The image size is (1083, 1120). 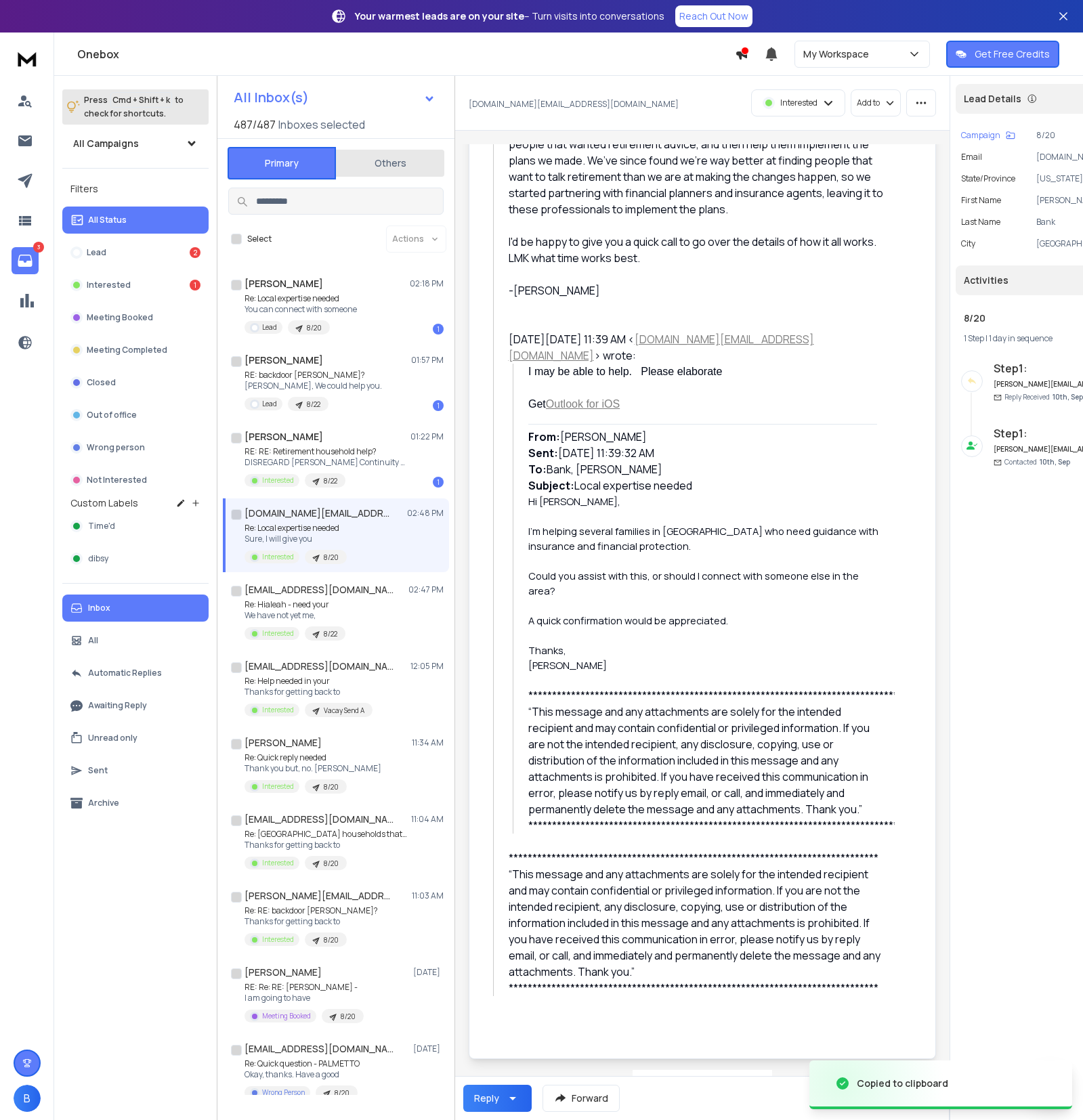 I want to click on button: Campaign, so click(x=988, y=135).